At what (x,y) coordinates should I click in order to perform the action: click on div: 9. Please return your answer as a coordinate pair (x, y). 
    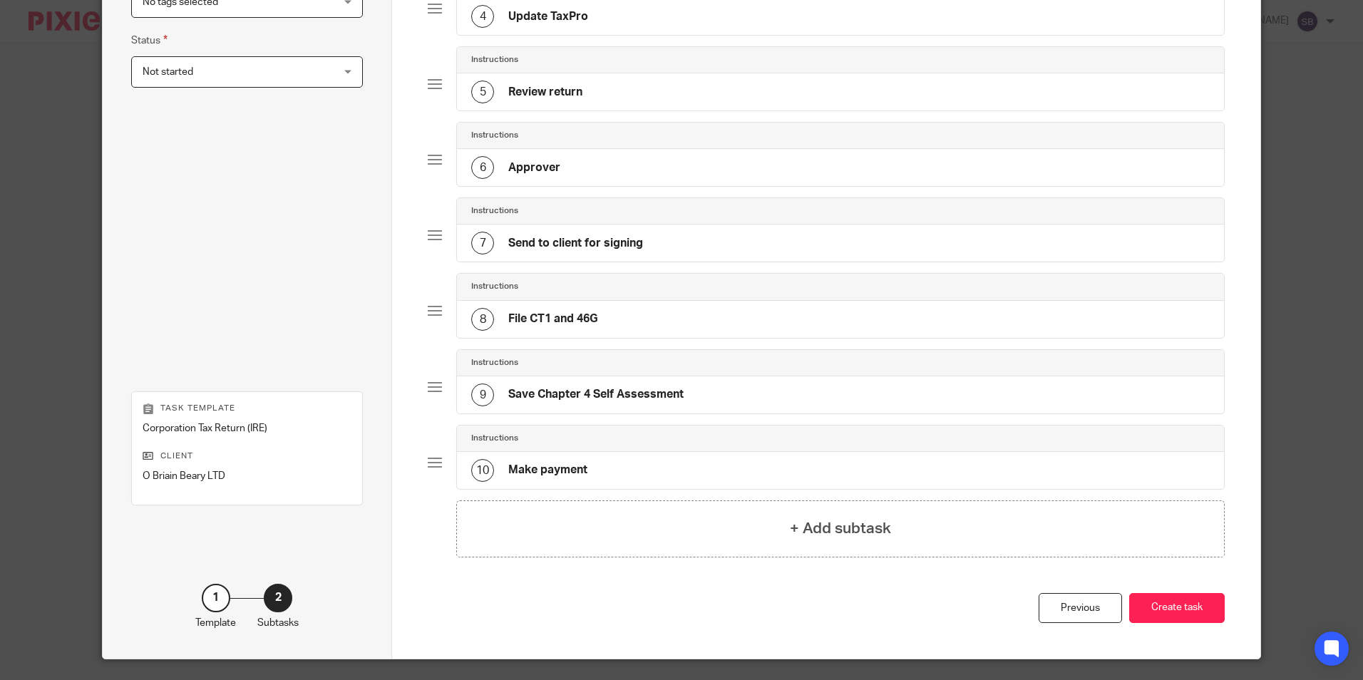
    Looking at the image, I should click on (483, 395).